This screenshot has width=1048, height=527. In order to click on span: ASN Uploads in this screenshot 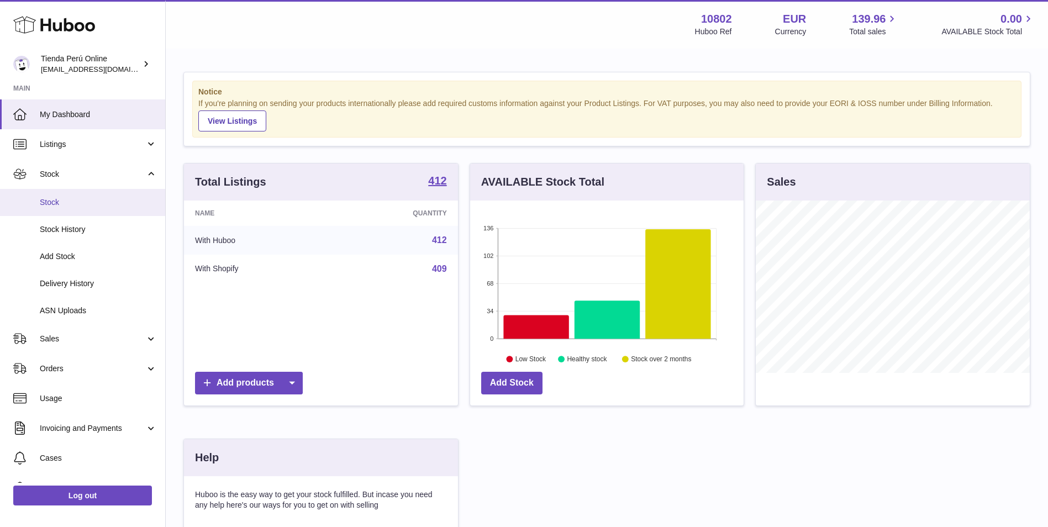, I will do `click(98, 311)`.